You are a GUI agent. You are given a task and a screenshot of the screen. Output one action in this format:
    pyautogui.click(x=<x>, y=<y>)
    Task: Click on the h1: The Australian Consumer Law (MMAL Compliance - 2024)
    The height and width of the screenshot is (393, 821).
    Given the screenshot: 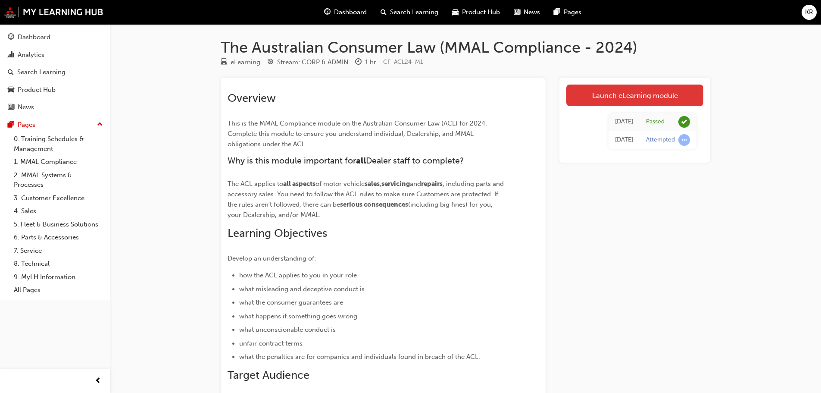 What is the action you would take?
    pyautogui.click(x=466, y=47)
    